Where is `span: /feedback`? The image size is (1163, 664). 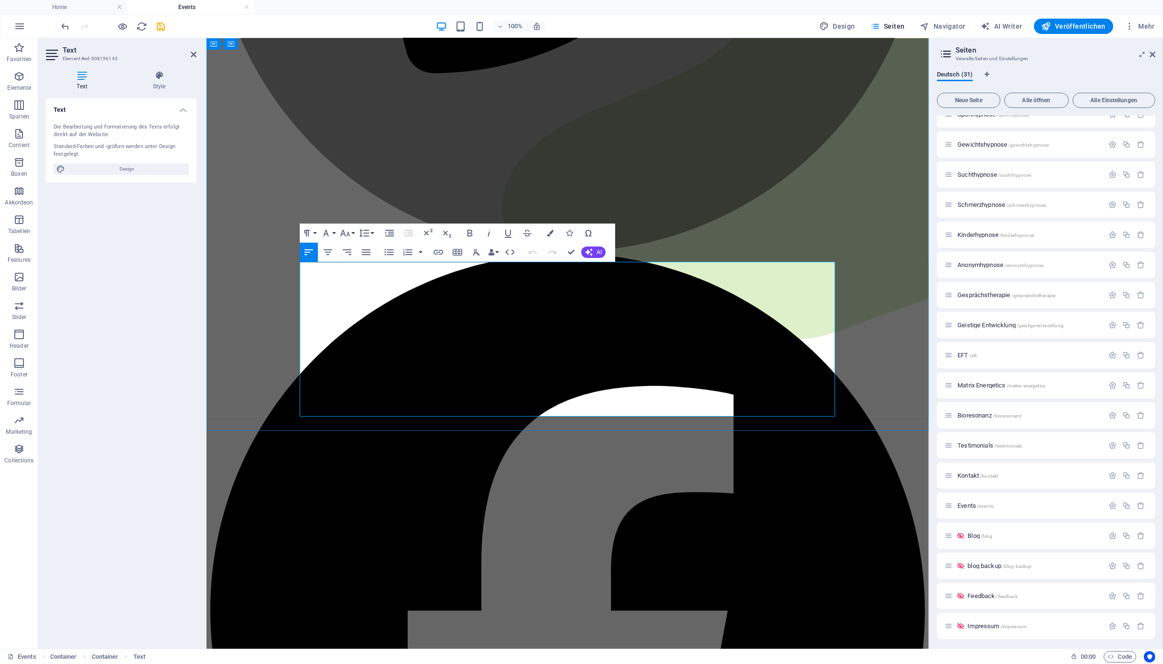
span: /feedback is located at coordinates (1006, 596).